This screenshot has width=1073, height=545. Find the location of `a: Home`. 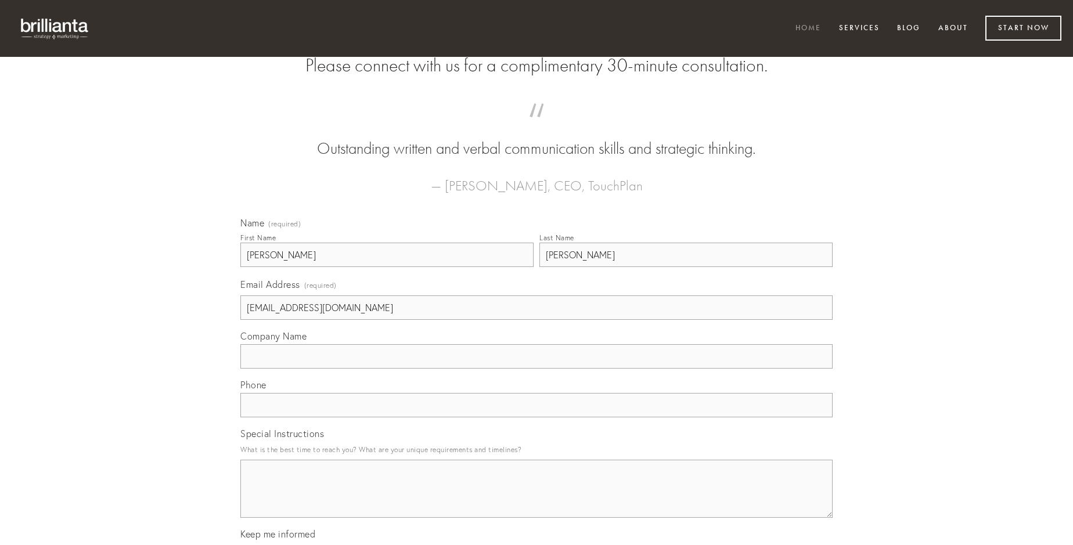

a: Home is located at coordinates (808, 28).